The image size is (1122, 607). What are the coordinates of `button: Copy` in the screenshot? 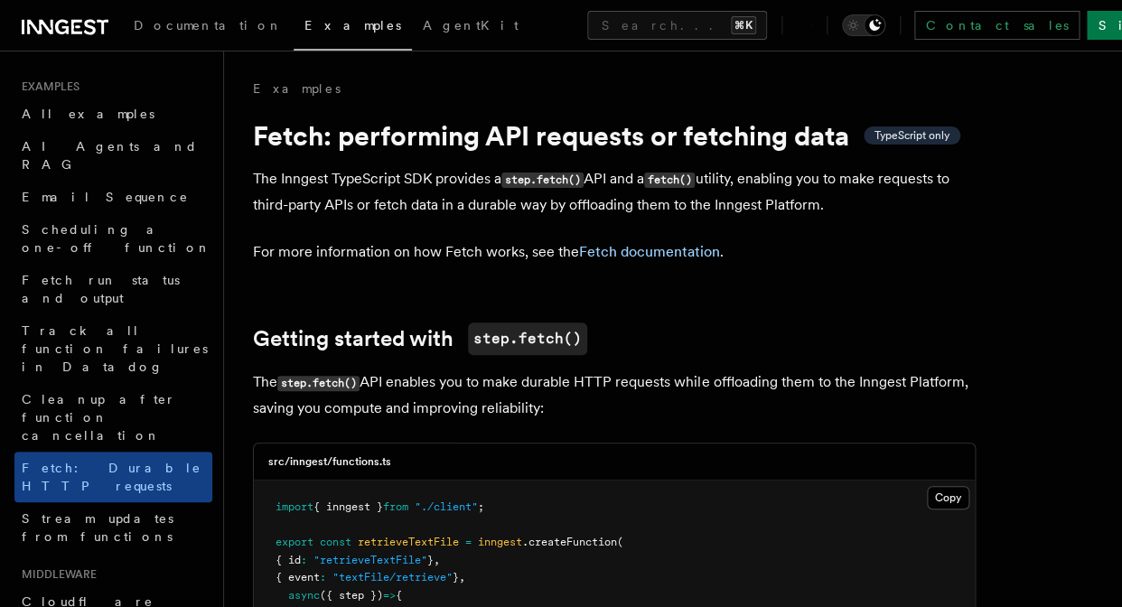 It's located at (948, 498).